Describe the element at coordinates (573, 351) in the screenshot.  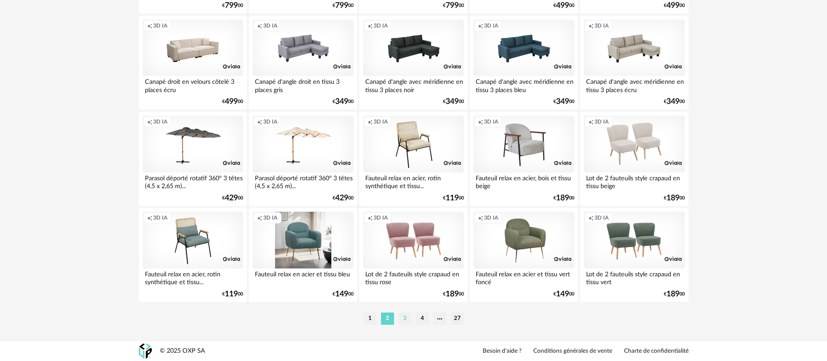
I see `a: Conditions générales de vente` at that location.